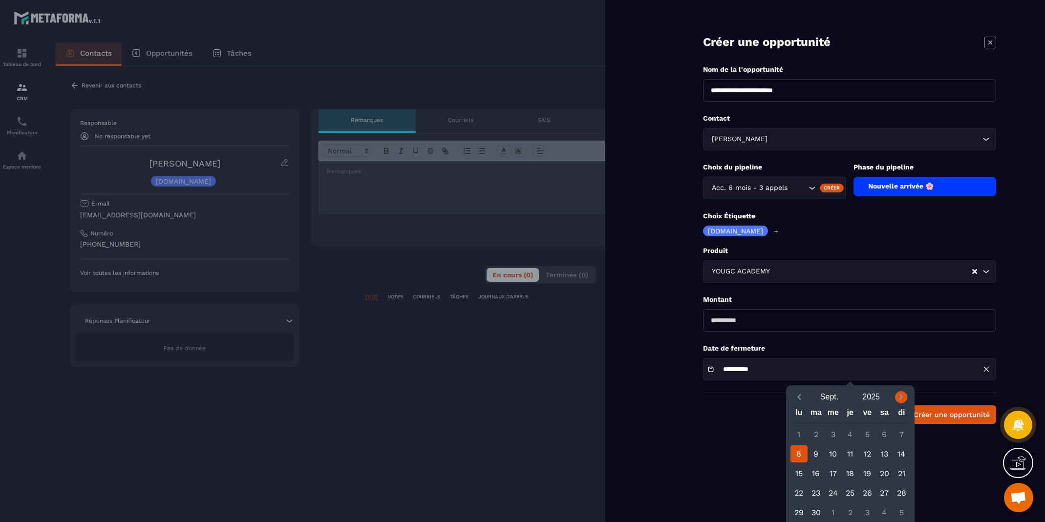 The image size is (1045, 522). I want to click on p: Créer une opportunité, so click(767, 42).